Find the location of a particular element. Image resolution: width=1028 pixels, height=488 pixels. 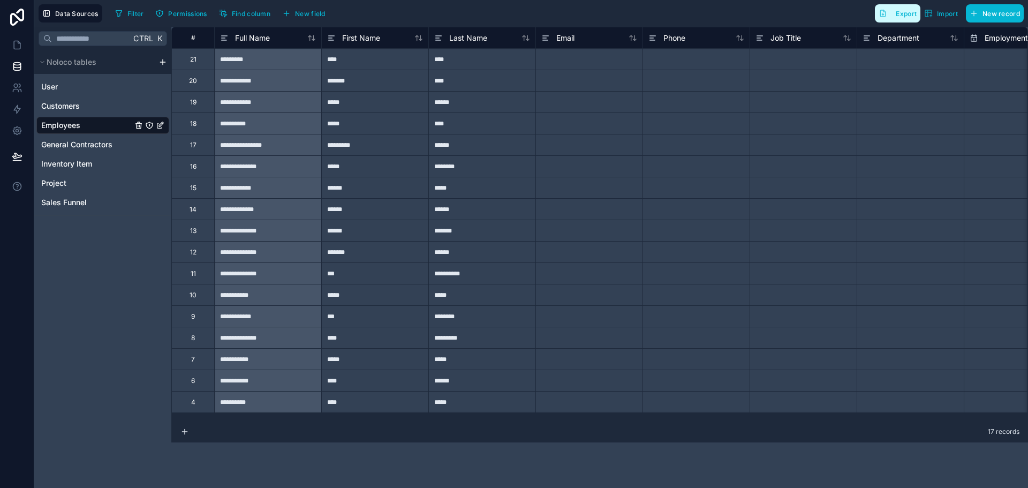

span: Employees is located at coordinates (61, 125).